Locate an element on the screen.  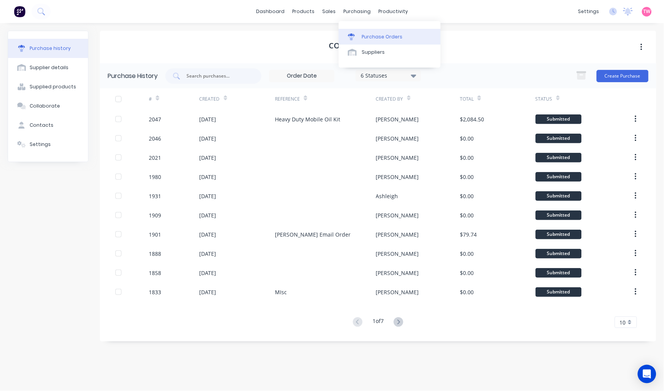
div: products is located at coordinates (303, 12).